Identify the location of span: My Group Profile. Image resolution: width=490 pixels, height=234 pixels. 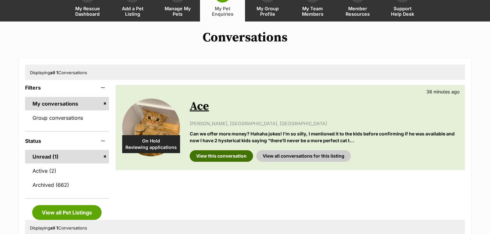
(267, 11).